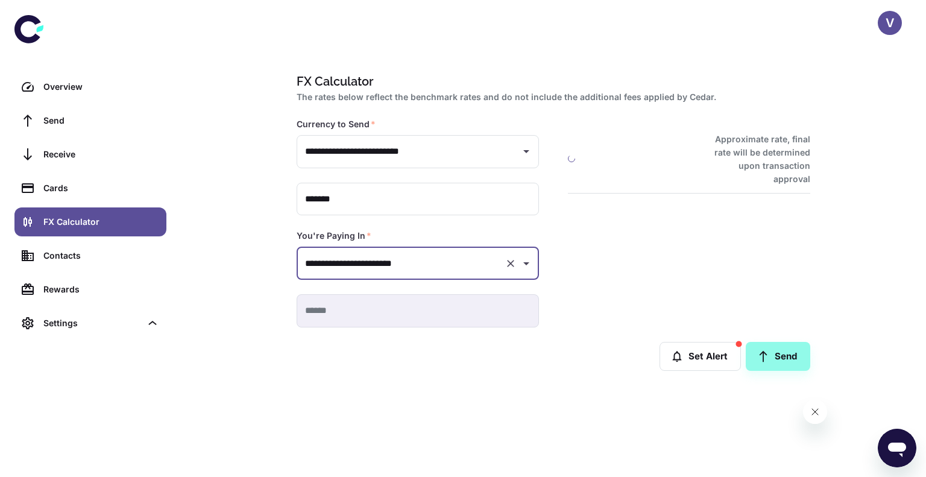 The width and height of the screenshot is (926, 477). Describe the element at coordinates (890, 23) in the screenshot. I see `button: V` at that location.